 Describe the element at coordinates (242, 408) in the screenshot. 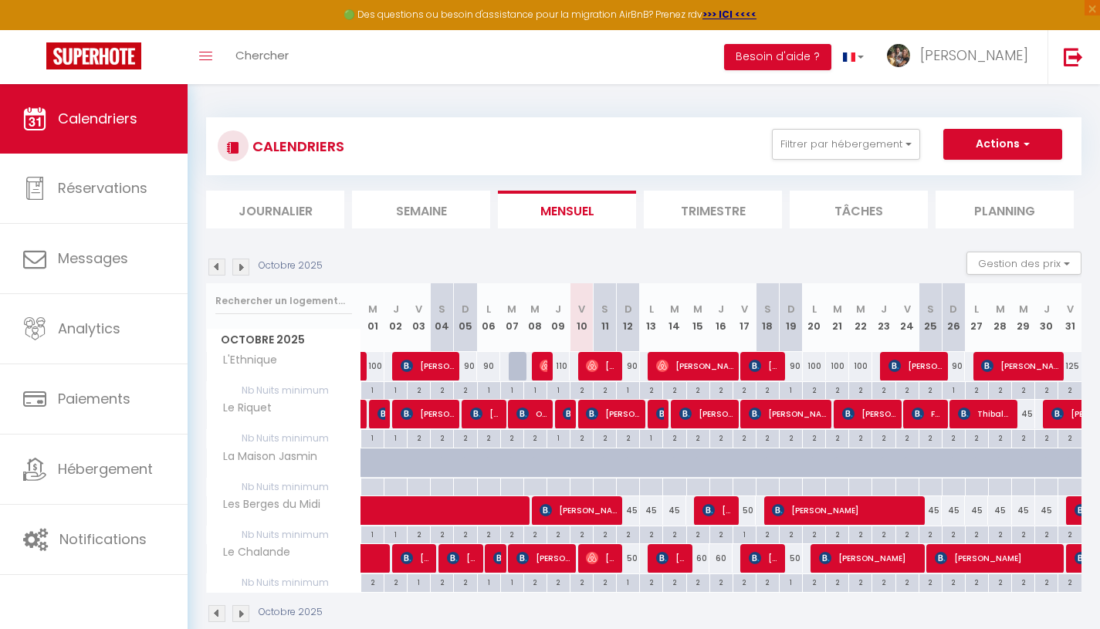

I see `span: Le Riquet` at that location.